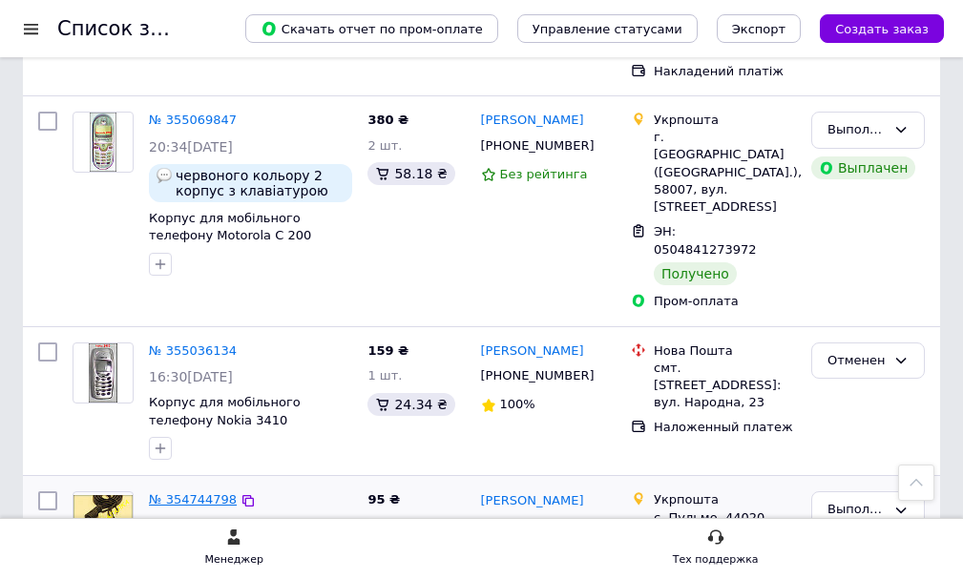  I want to click on button: Управление статусами, so click(607, 29).